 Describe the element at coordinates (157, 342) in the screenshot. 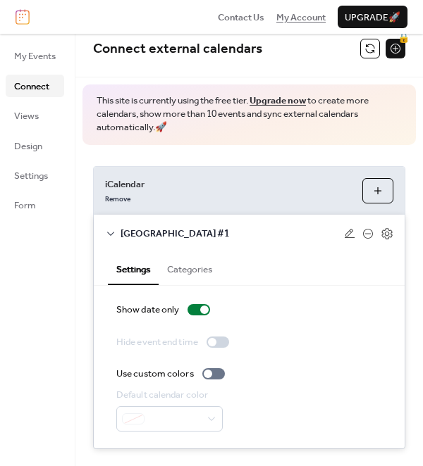

I see `div: Hide event end time` at that location.